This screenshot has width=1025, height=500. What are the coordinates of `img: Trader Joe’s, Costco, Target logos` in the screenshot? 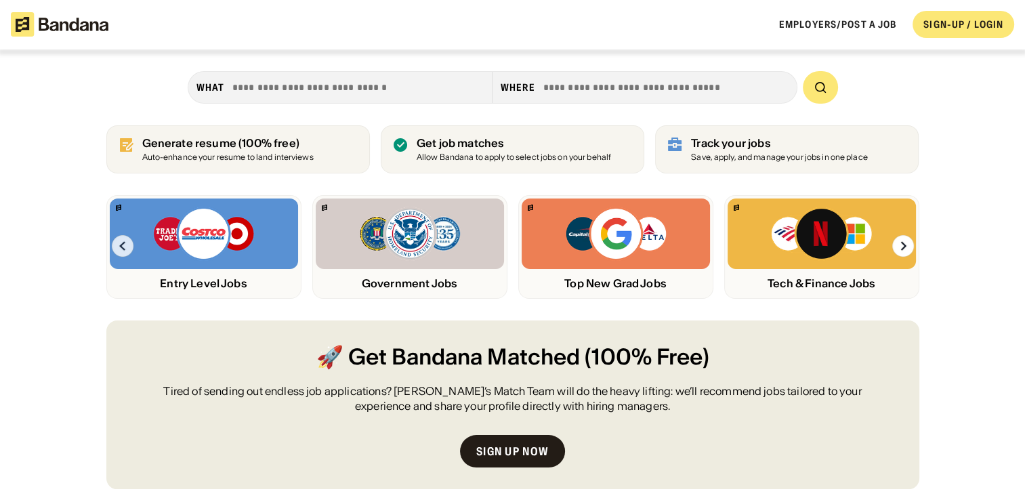 It's located at (204, 234).